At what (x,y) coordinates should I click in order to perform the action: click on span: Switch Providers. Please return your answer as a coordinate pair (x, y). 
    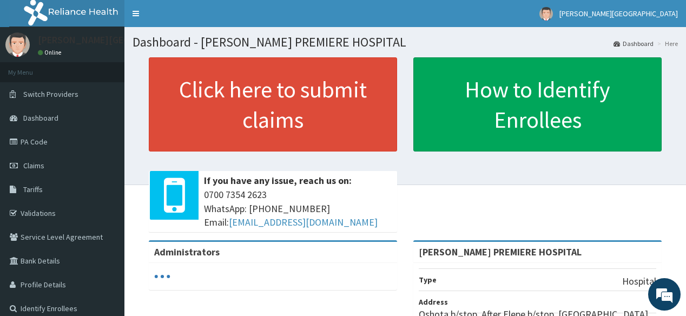
    Looking at the image, I should click on (51, 94).